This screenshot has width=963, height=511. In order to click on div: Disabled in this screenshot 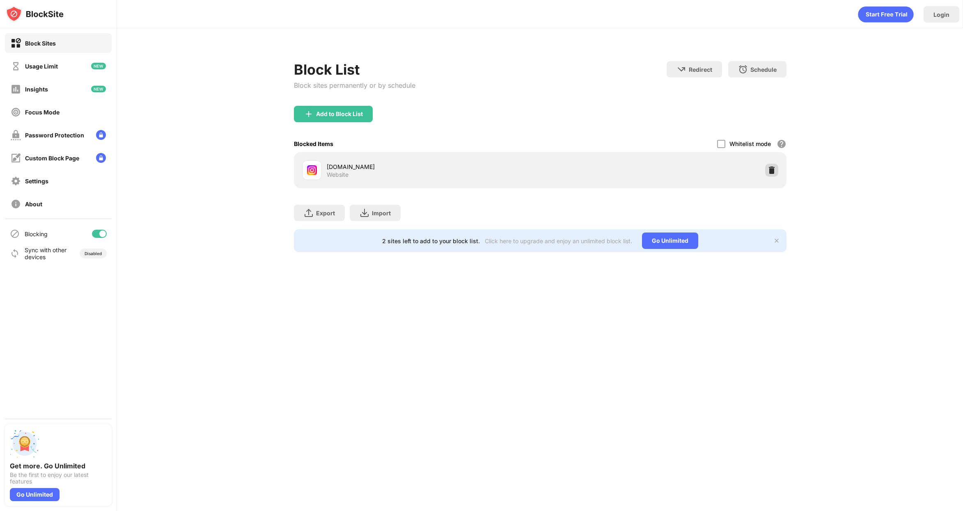, I will do `click(93, 254)`.